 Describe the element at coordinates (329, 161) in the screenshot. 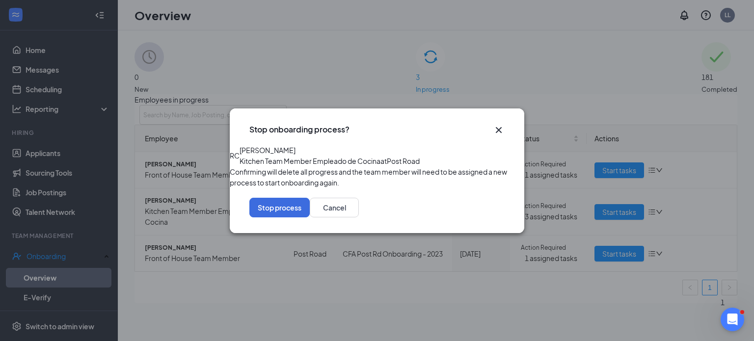

I see `span: Kitchen Team Member Empleado de Cocina at Post Road` at that location.